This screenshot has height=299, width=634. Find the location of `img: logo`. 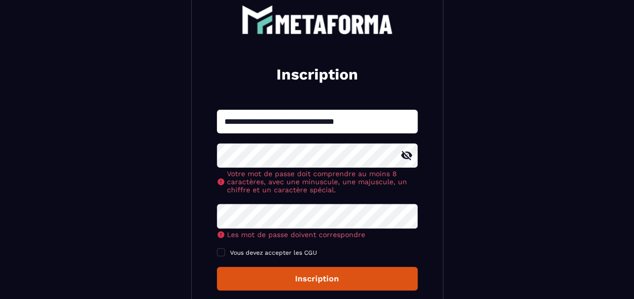

img: logo is located at coordinates (317, 20).